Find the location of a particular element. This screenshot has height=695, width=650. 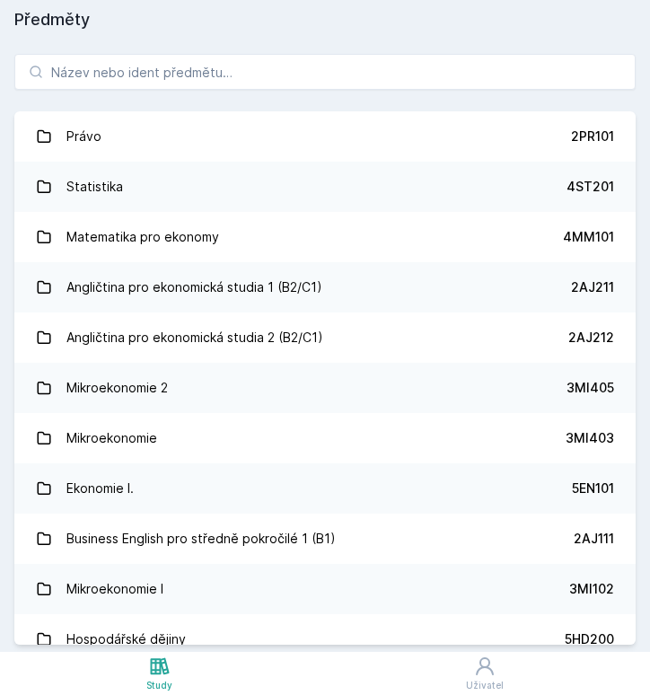

input: Název nebo ident předmětu… is located at coordinates (325, 72).